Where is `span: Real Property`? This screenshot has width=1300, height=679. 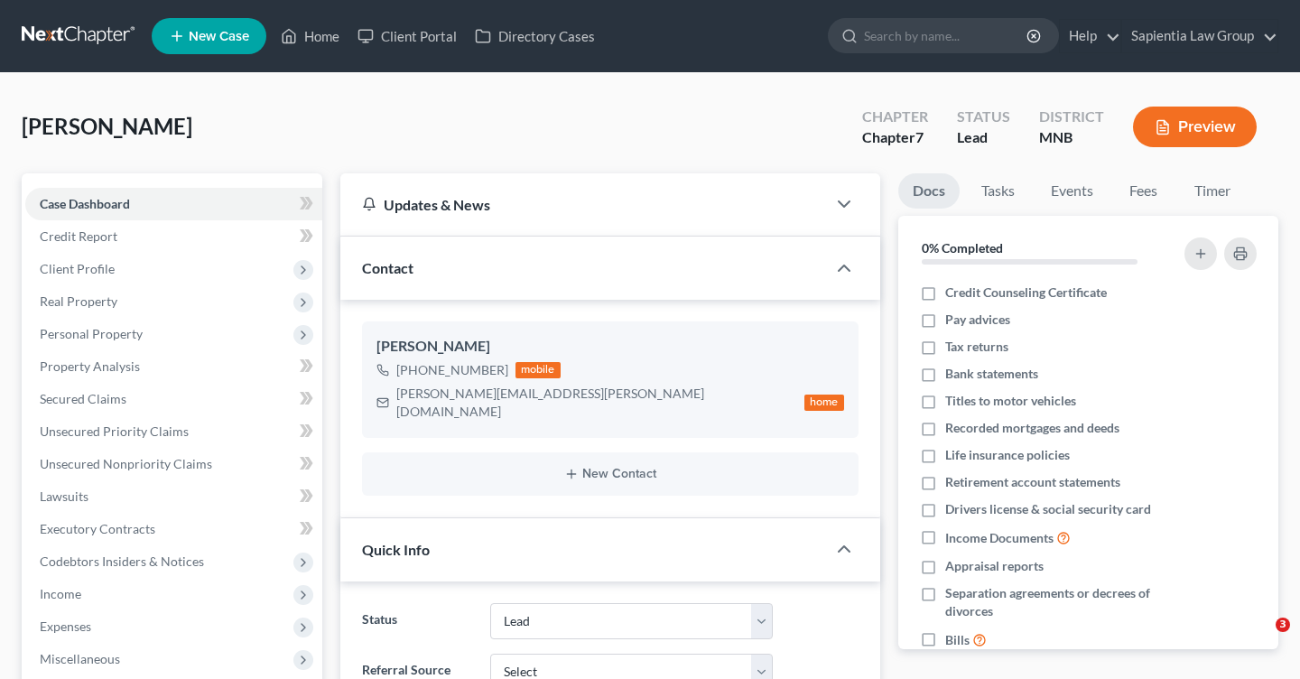 span: Real Property is located at coordinates (79, 301).